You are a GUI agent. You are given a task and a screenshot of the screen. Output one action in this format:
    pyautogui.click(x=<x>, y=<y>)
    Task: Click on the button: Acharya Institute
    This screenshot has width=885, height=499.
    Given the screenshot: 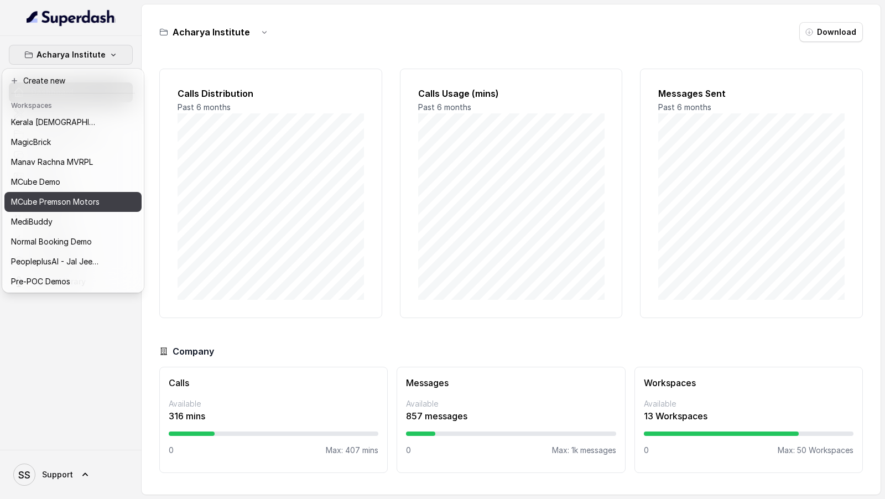 What is the action you would take?
    pyautogui.click(x=71, y=55)
    